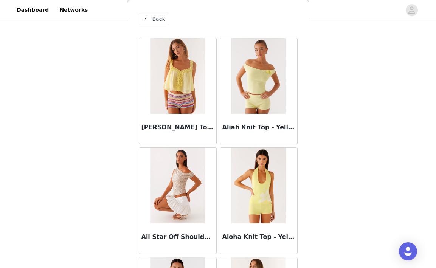 This screenshot has width=436, height=268. What do you see at coordinates (258, 76) in the screenshot?
I see `img: Aliah Knit Top - Yellow` at bounding box center [258, 76].